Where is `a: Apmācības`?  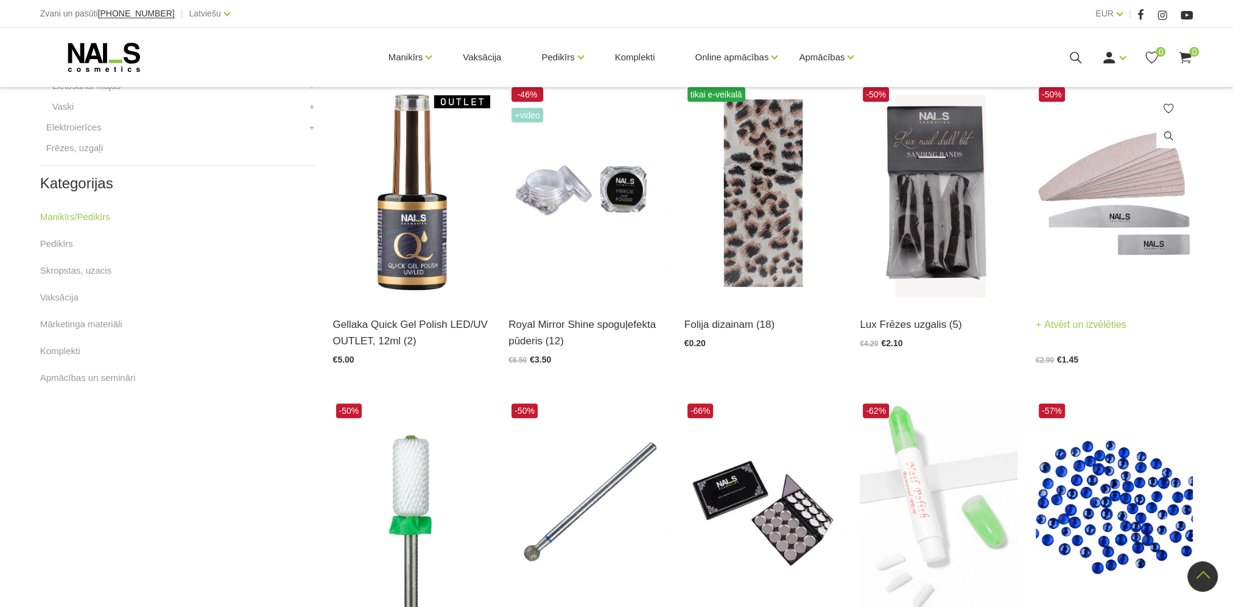 a: Apmācības is located at coordinates (822, 57).